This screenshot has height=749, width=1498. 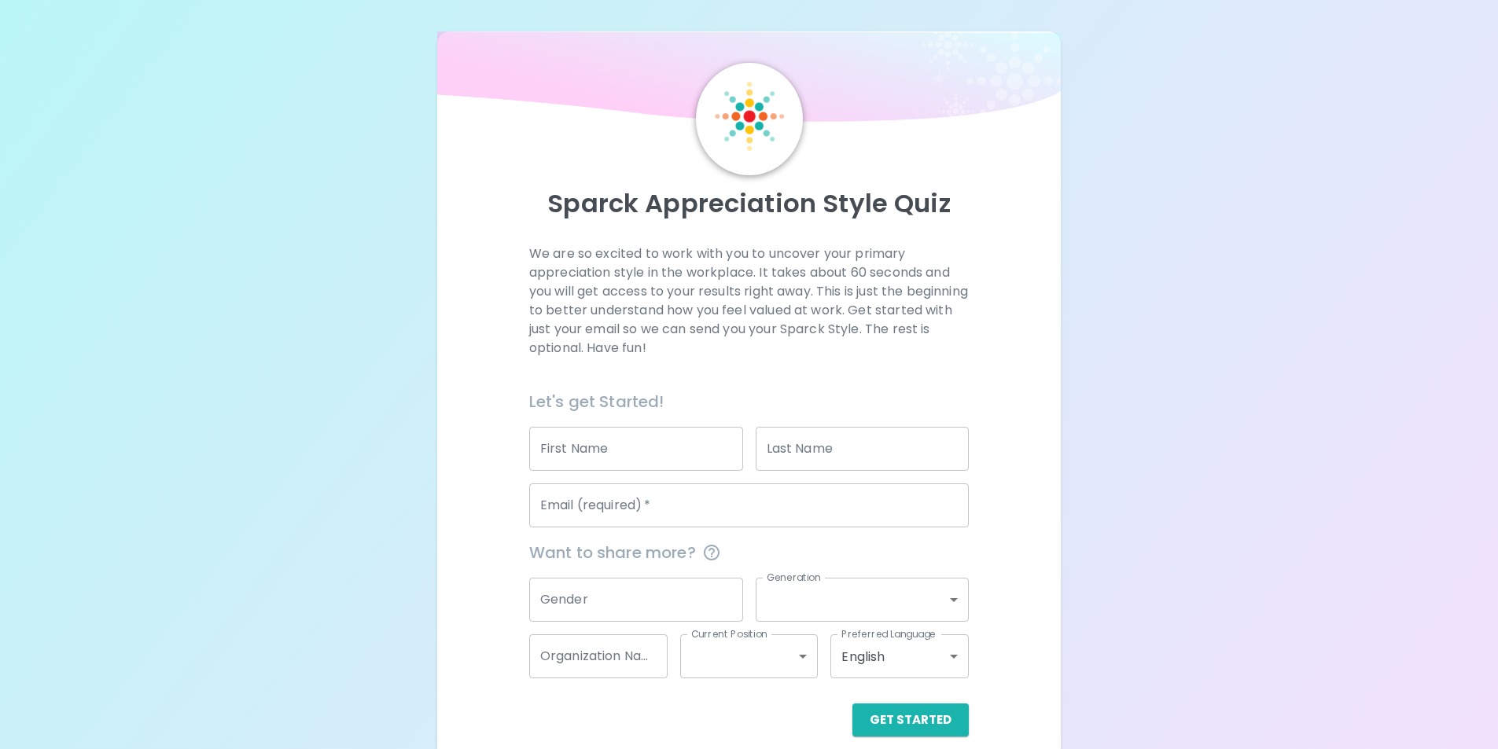 I want to click on label: Current Position, so click(x=729, y=634).